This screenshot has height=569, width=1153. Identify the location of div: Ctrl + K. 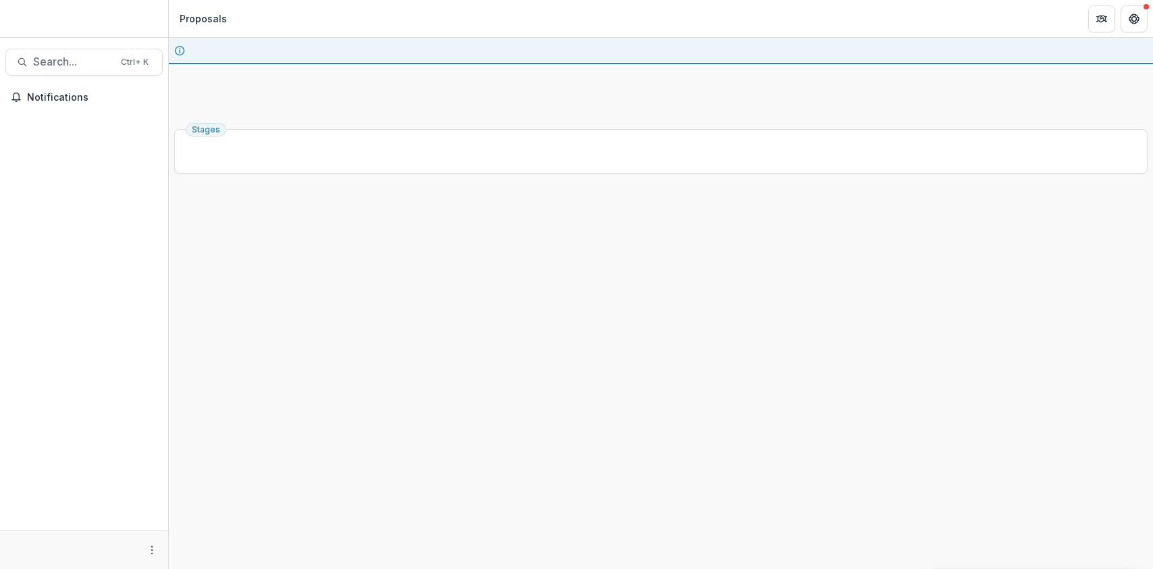
(134, 62).